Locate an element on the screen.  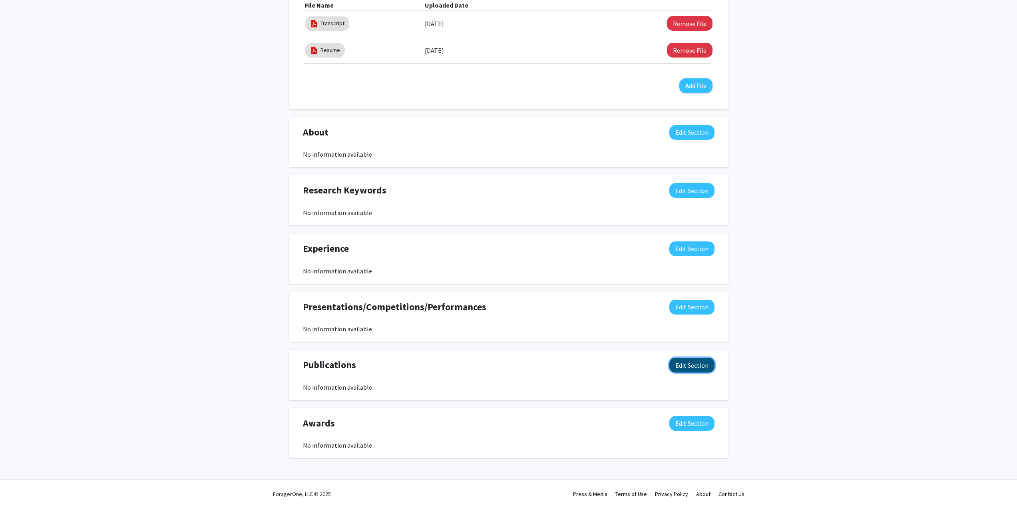
span: Experience is located at coordinates (326, 249).